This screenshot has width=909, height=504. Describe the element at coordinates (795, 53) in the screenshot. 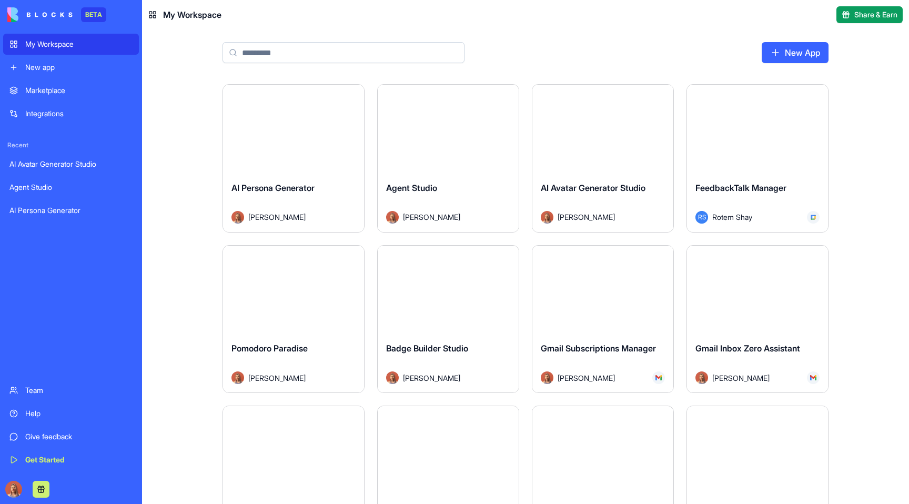

I see `a: New App` at that location.